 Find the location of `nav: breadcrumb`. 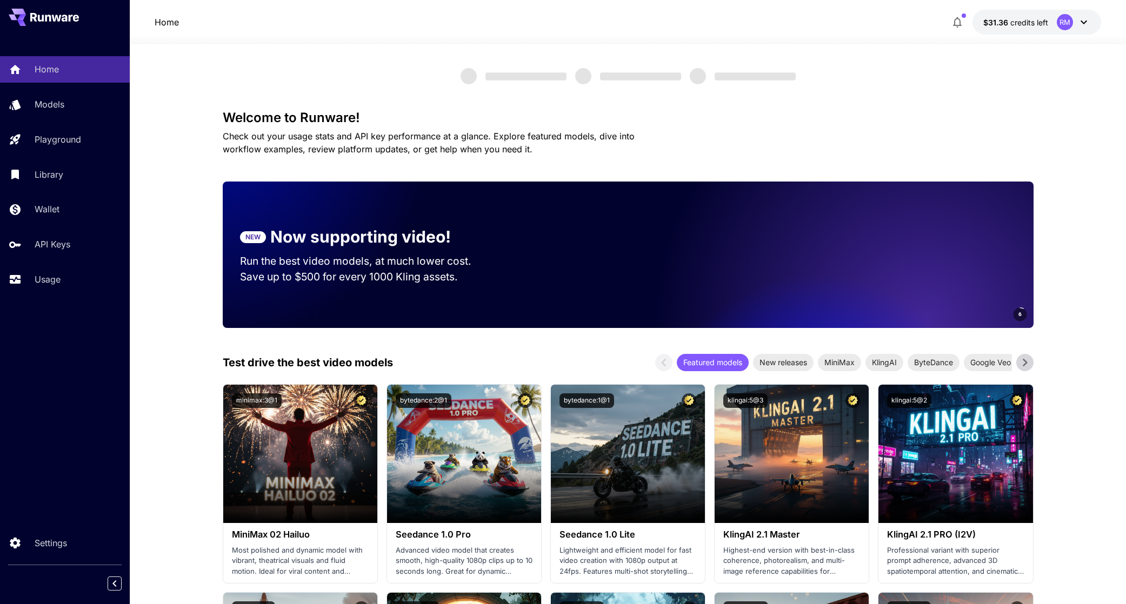

nav: breadcrumb is located at coordinates (166, 22).